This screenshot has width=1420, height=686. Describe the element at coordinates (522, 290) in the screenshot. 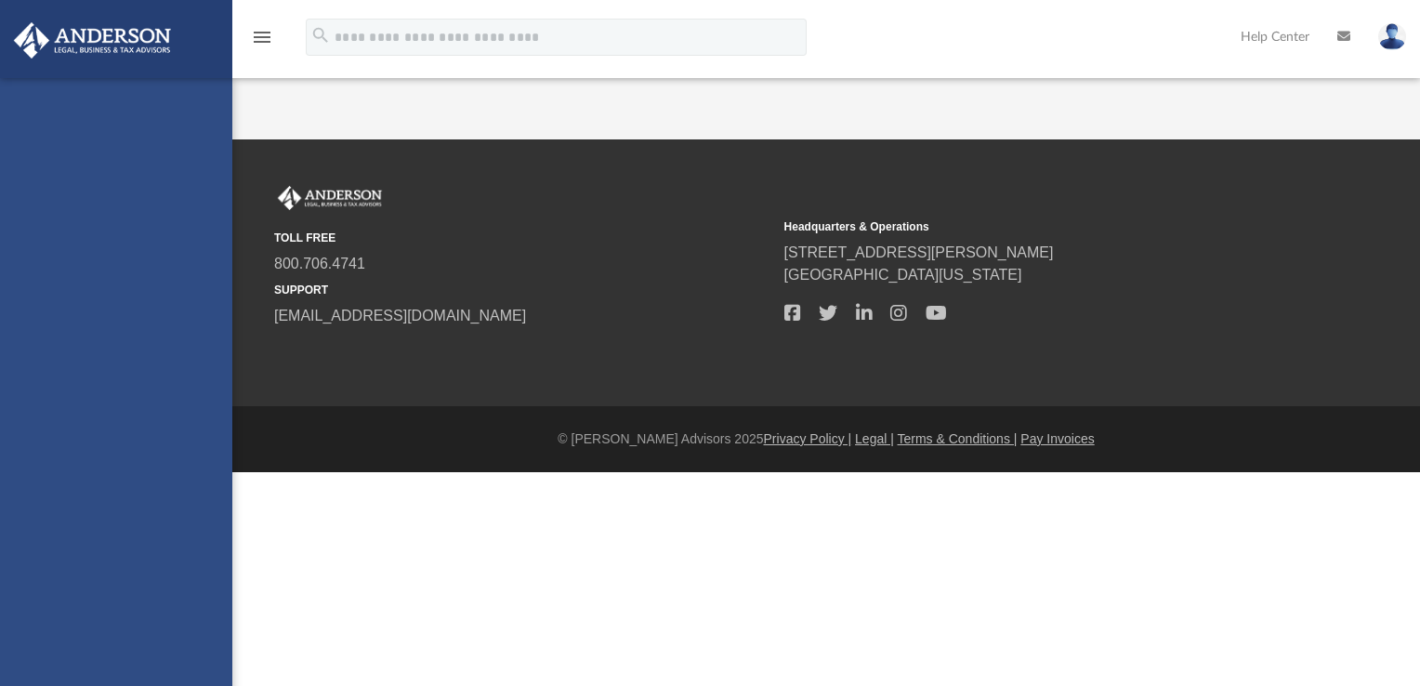

I see `small: SUPPORT` at that location.